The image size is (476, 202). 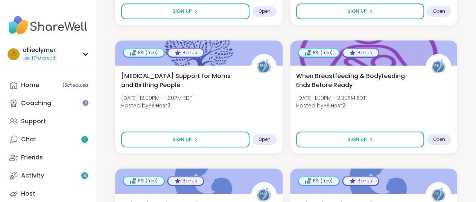 What do you see at coordinates (48, 103) in the screenshot?
I see `a: Coaching` at bounding box center [48, 103].